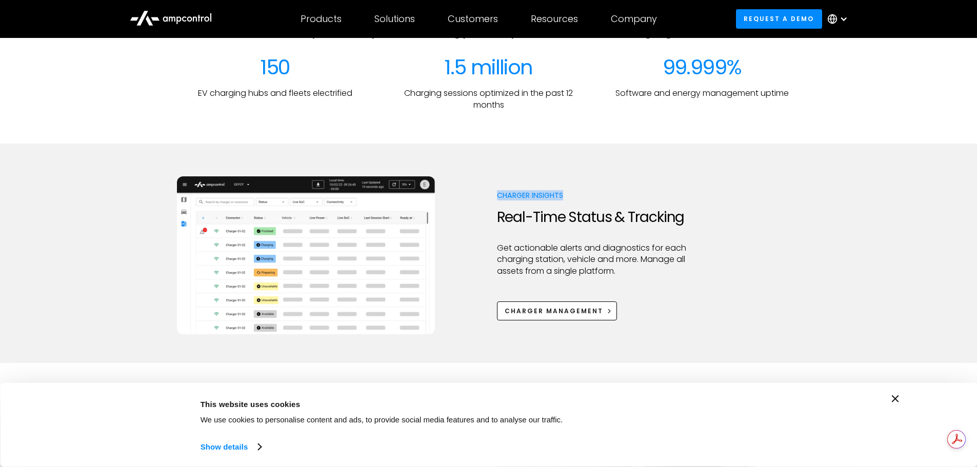 This screenshot has height=467, width=977. What do you see at coordinates (595, 195) in the screenshot?
I see `p: Charger Insights` at bounding box center [595, 195].